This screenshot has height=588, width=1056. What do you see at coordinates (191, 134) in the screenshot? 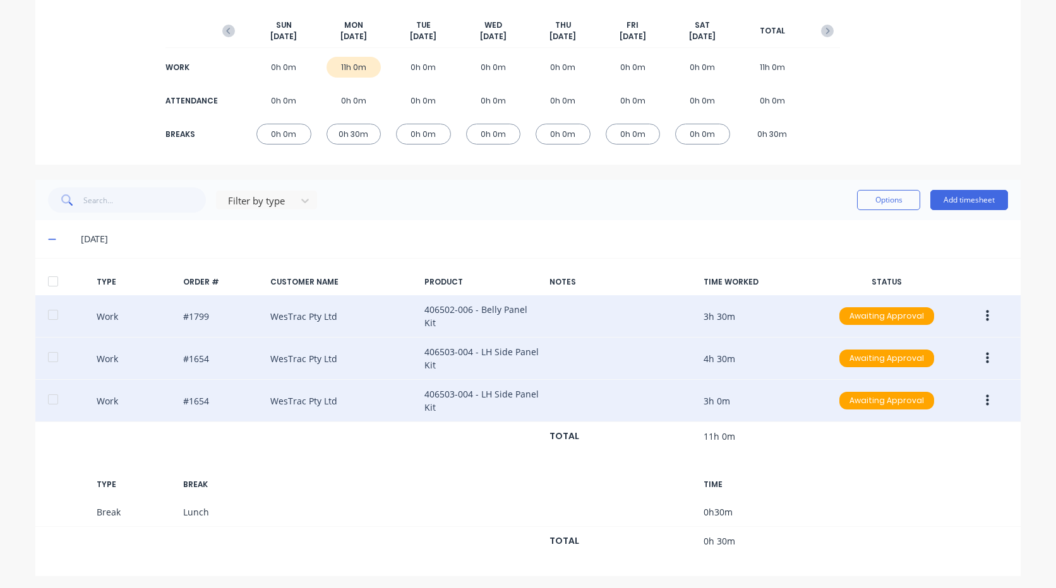
I see `div: BREAKS` at bounding box center [191, 134].